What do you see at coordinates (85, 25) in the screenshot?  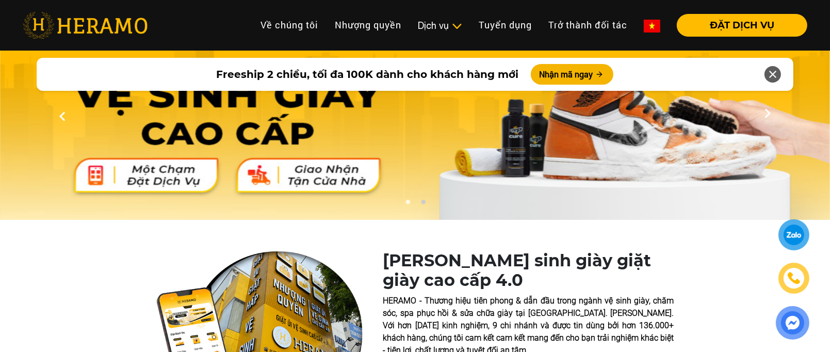 I see `img: heramo-logo.png` at bounding box center [85, 25].